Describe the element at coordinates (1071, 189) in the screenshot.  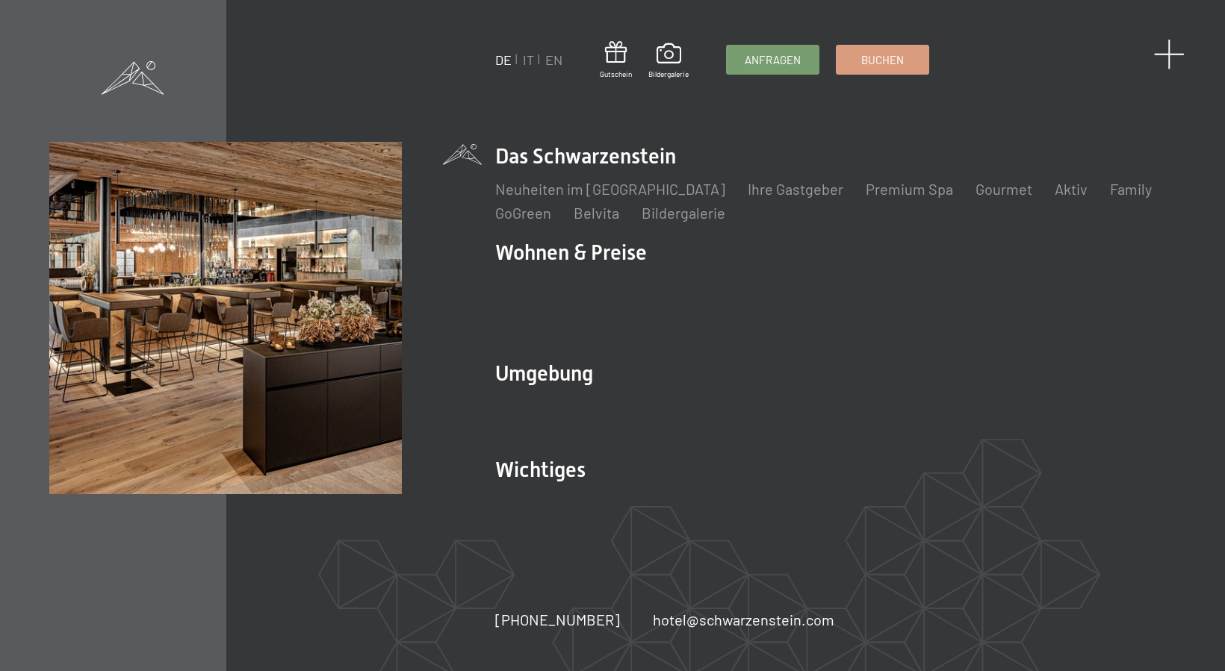
I see `a: Aktiv` at that location.